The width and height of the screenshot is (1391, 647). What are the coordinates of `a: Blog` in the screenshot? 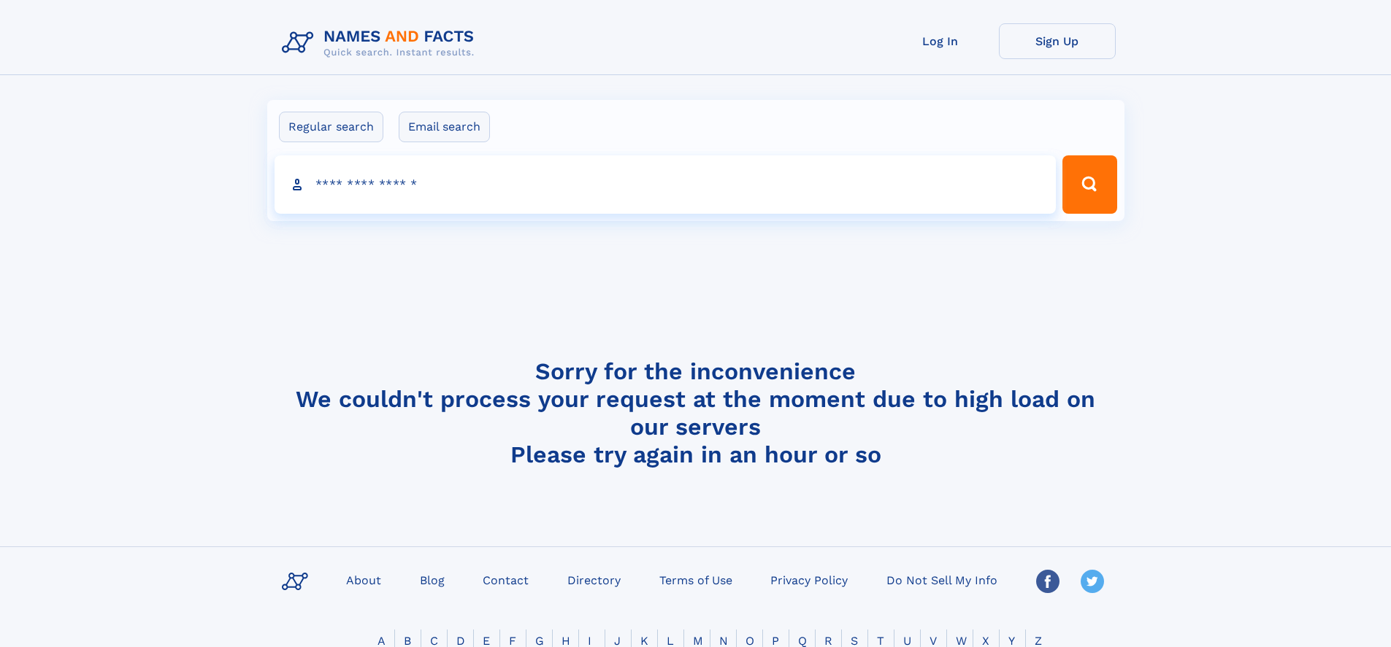 It's located at (432, 580).